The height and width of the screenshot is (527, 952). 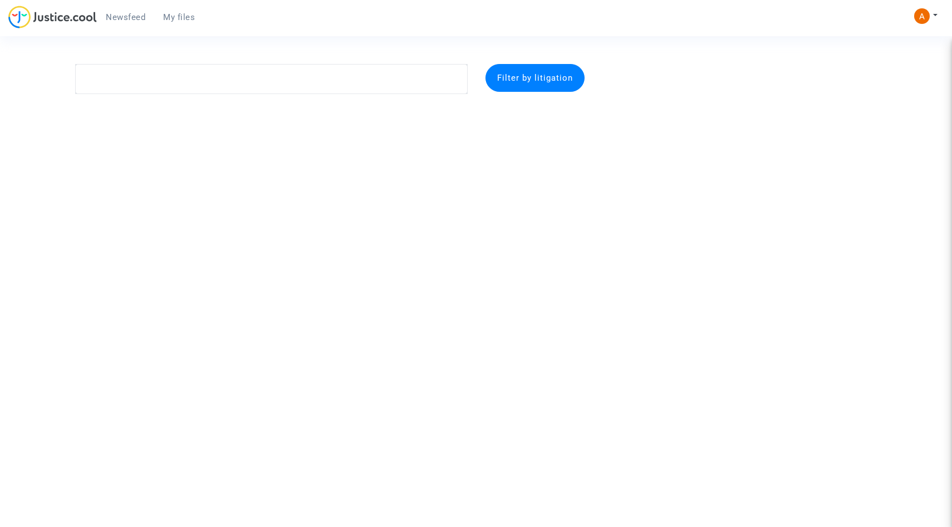 What do you see at coordinates (179, 17) in the screenshot?
I see `a: My files` at bounding box center [179, 17].